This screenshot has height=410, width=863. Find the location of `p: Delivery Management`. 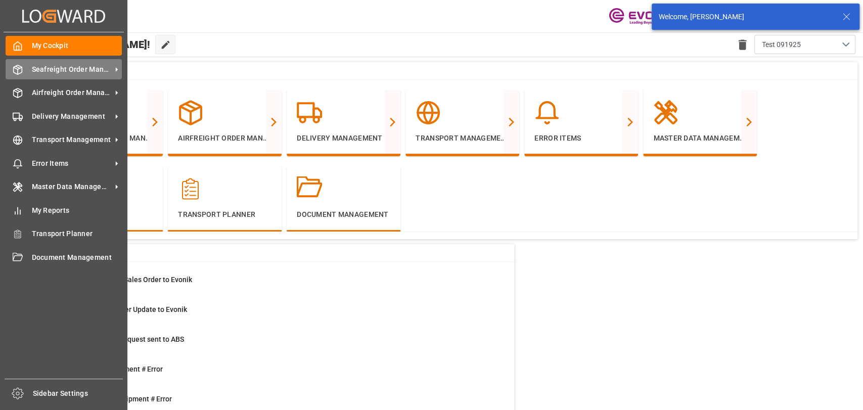

p: Delivery Management is located at coordinates (343, 138).